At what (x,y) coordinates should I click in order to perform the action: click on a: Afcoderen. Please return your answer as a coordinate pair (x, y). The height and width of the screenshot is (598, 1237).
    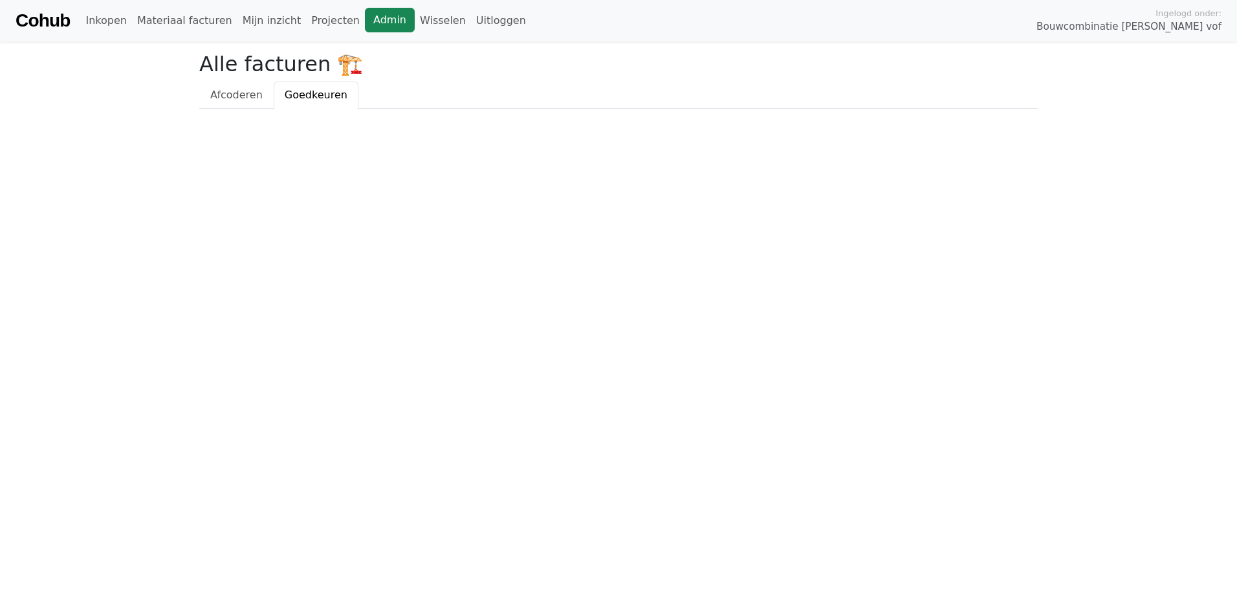
    Looking at the image, I should click on (236, 95).